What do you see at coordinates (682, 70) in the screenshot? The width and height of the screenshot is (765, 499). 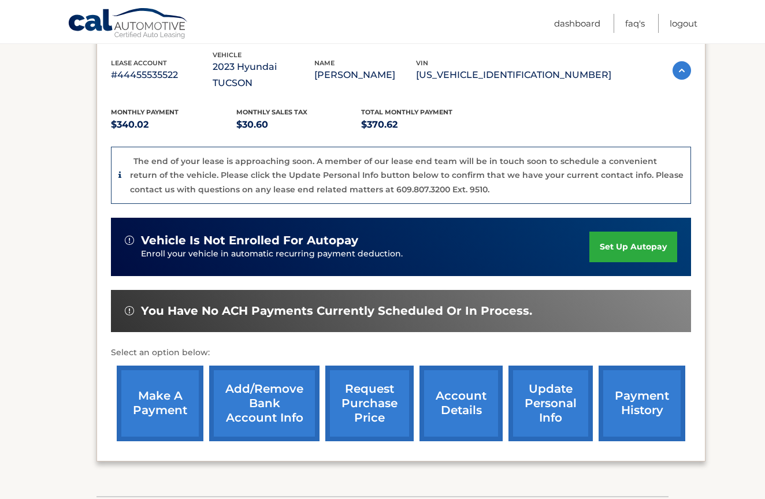 I see `img: accordion-active.svg` at bounding box center [682, 70].